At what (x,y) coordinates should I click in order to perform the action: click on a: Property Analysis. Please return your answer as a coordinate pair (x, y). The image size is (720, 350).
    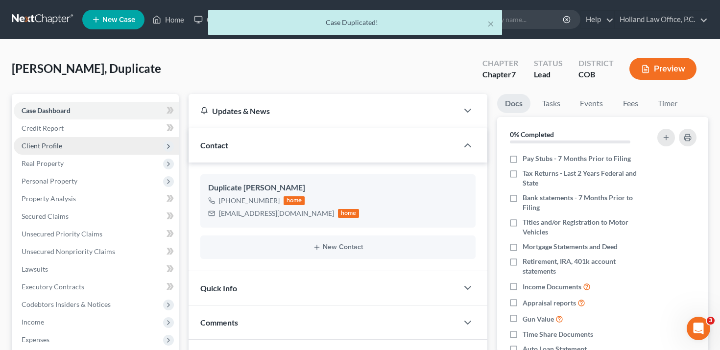
    Looking at the image, I should click on (96, 199).